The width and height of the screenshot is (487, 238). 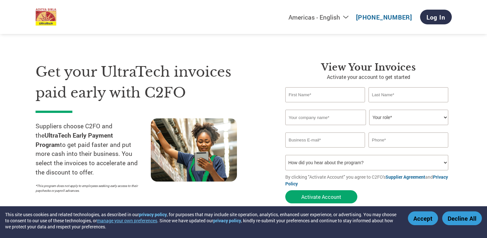 What do you see at coordinates (367, 180) in the screenshot?
I see `a: Privacy Policy` at bounding box center [367, 180].